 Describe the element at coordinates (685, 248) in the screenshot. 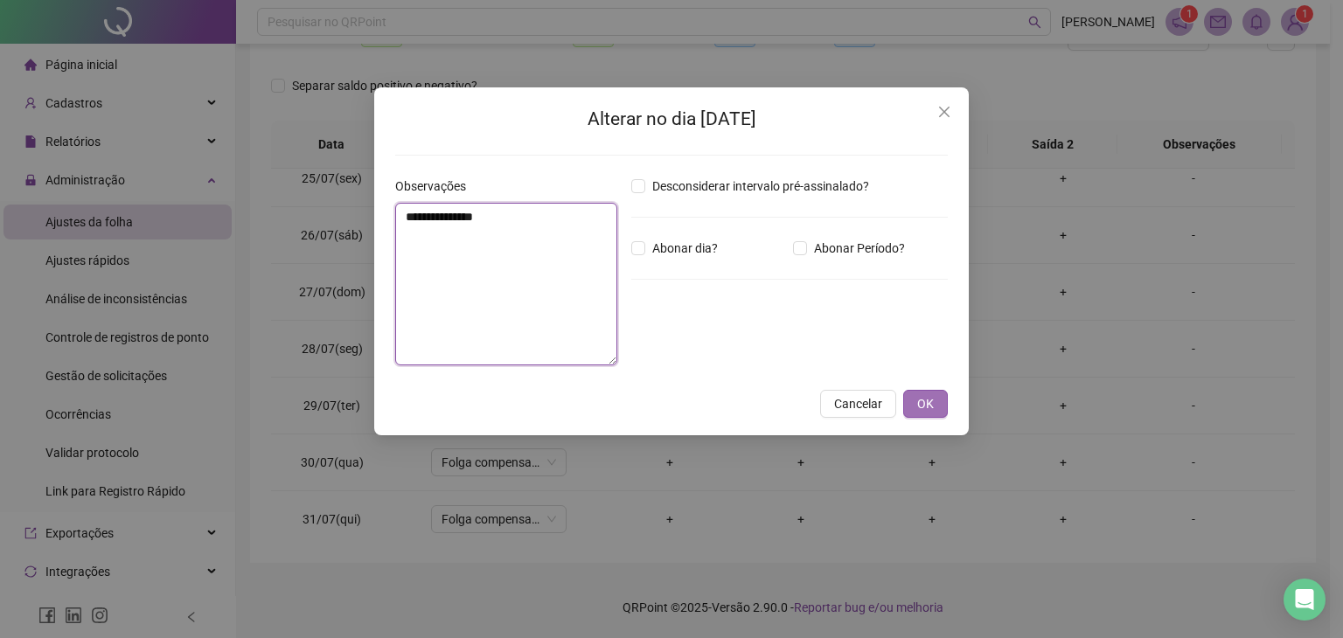

I see `span: Abonar dia?` at that location.